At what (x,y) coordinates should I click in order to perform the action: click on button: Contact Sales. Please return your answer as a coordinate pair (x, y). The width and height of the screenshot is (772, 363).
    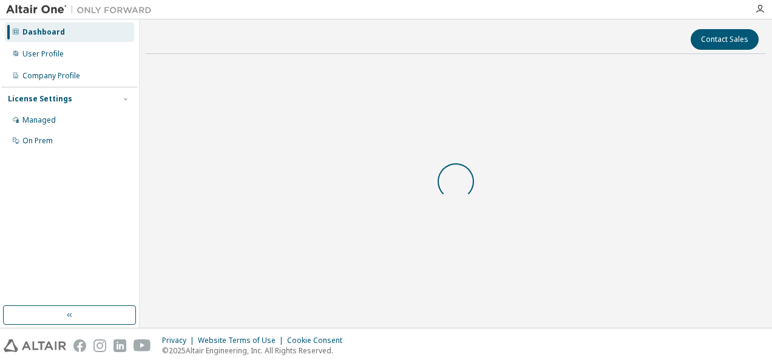
    Looking at the image, I should click on (725, 39).